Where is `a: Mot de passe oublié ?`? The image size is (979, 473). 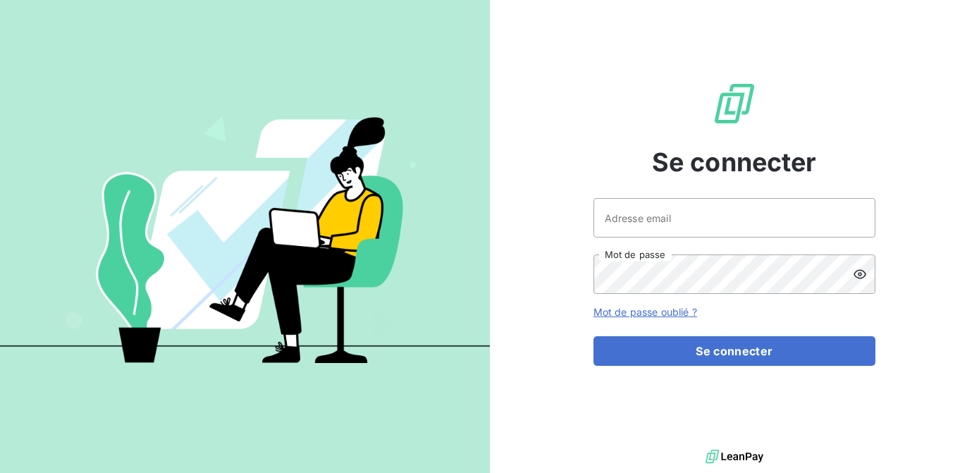 a: Mot de passe oublié ? is located at coordinates (645, 311).